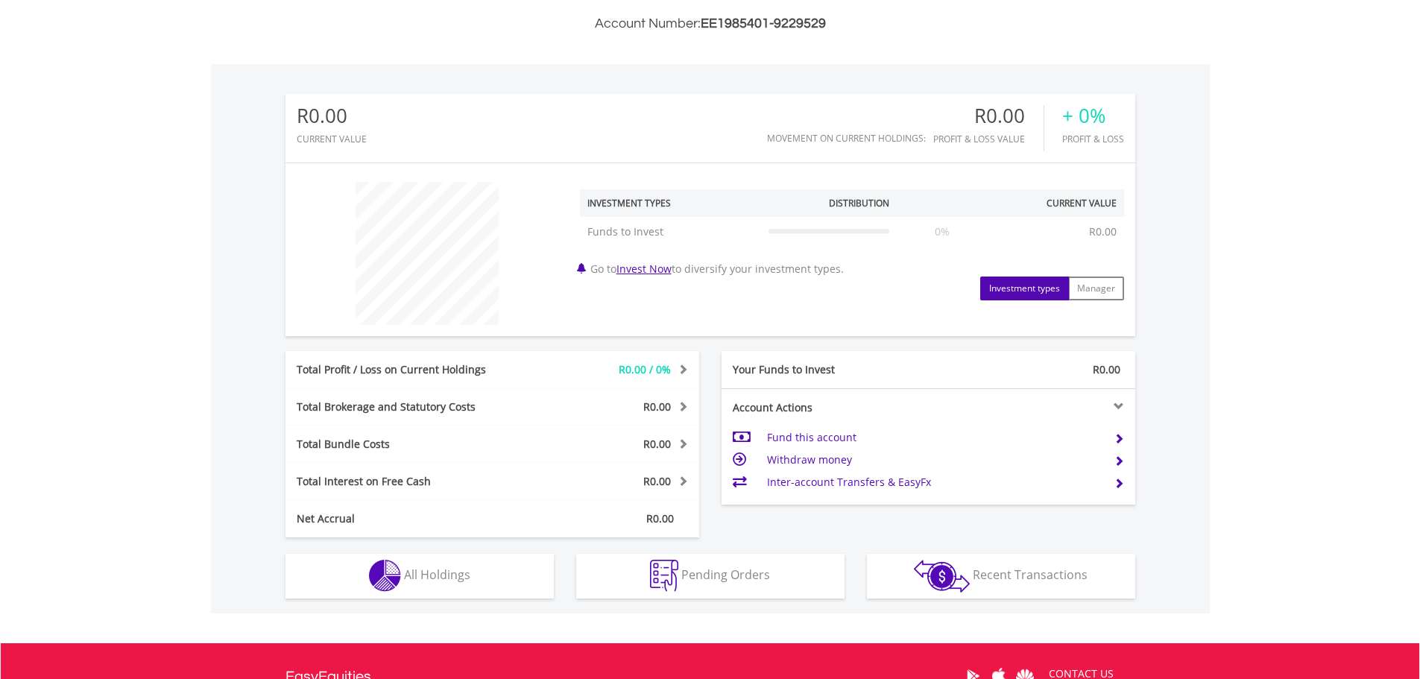  What do you see at coordinates (1096, 288) in the screenshot?
I see `button: Manager` at bounding box center [1096, 288].